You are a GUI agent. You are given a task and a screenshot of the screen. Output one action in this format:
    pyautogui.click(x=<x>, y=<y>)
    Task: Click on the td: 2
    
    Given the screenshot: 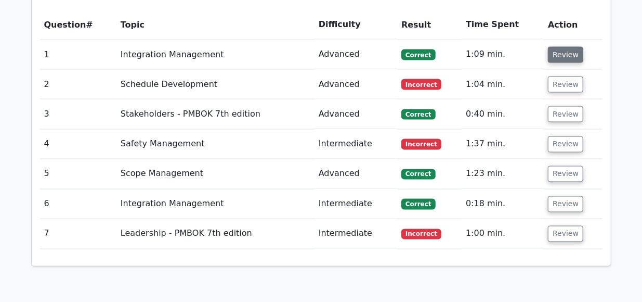 What is the action you would take?
    pyautogui.click(x=78, y=84)
    